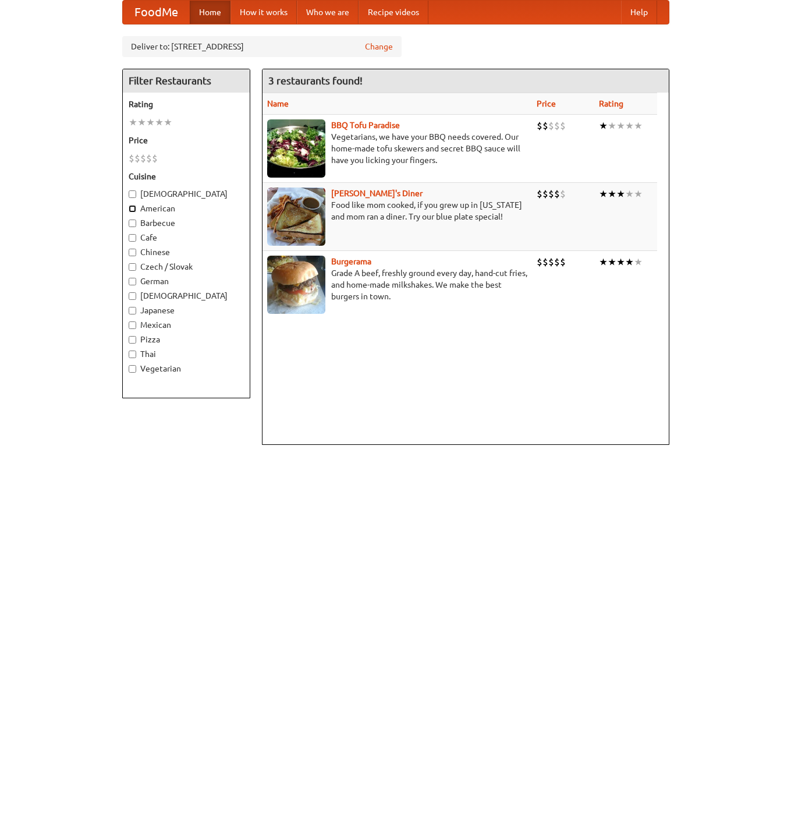 This screenshot has height=824, width=791. I want to click on p: Grade A beef, freshly ground every day, hand-cut fries, and home-made milkshakes. We make the bes..., so click(397, 285).